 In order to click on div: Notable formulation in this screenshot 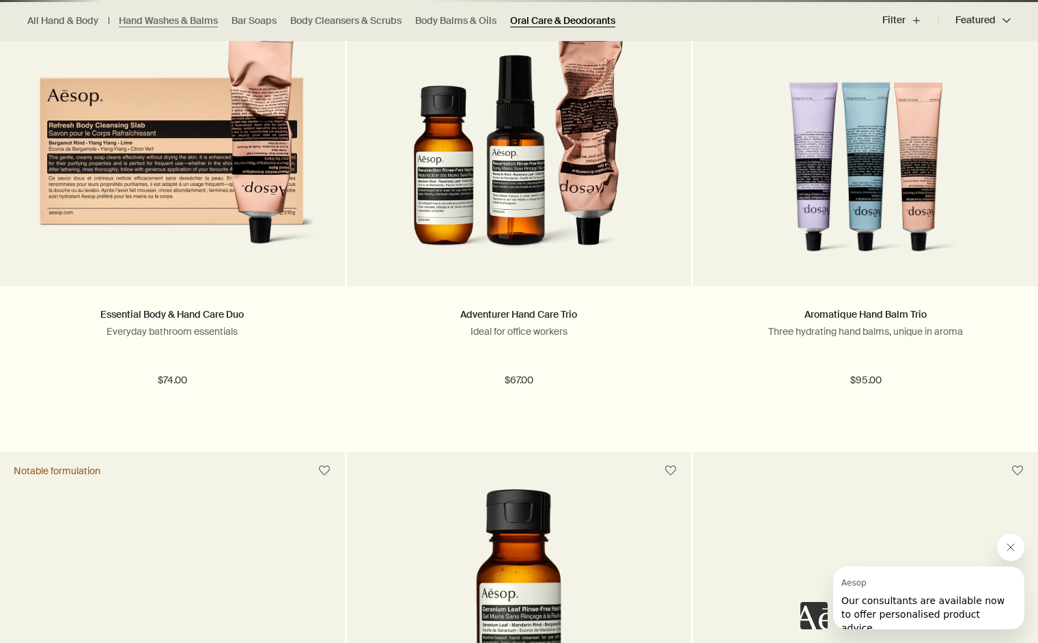, I will do `click(57, 471)`.